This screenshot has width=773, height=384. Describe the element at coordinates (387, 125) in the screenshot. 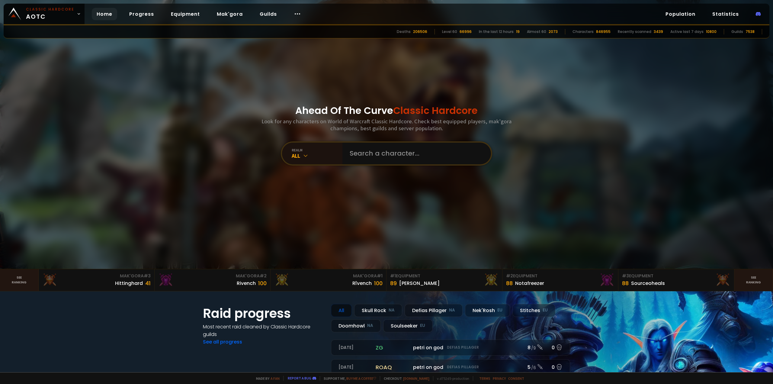

I see `h3: Look for any characters on World of Warcraft Classic Hardcore. Check best equipped players, mak'g...` at that location.